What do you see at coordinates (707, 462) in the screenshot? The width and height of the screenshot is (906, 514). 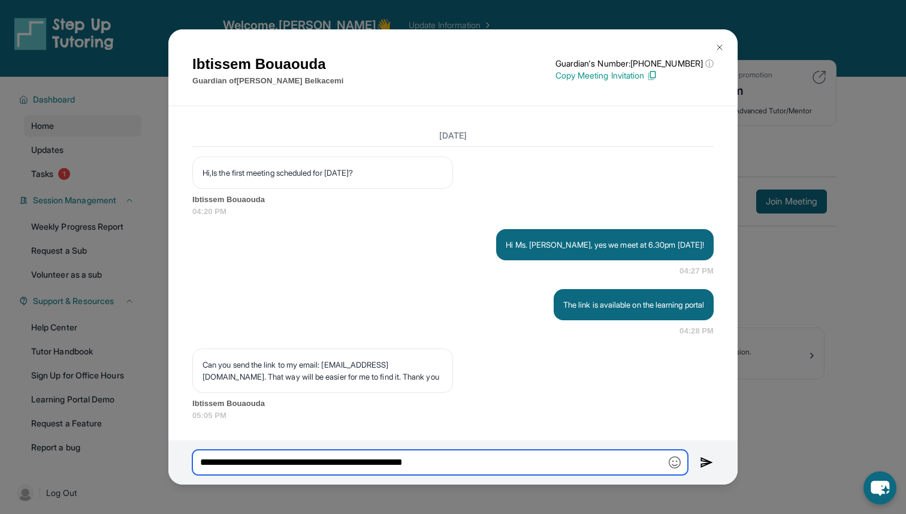 I see `img: Send icon` at bounding box center [707, 462].